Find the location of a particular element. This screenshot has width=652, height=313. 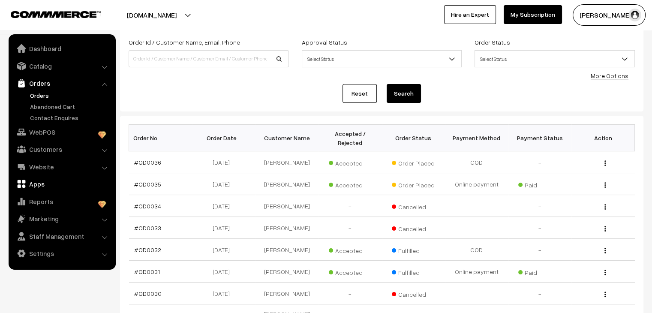

a: #OD0036 is located at coordinates (147, 162).